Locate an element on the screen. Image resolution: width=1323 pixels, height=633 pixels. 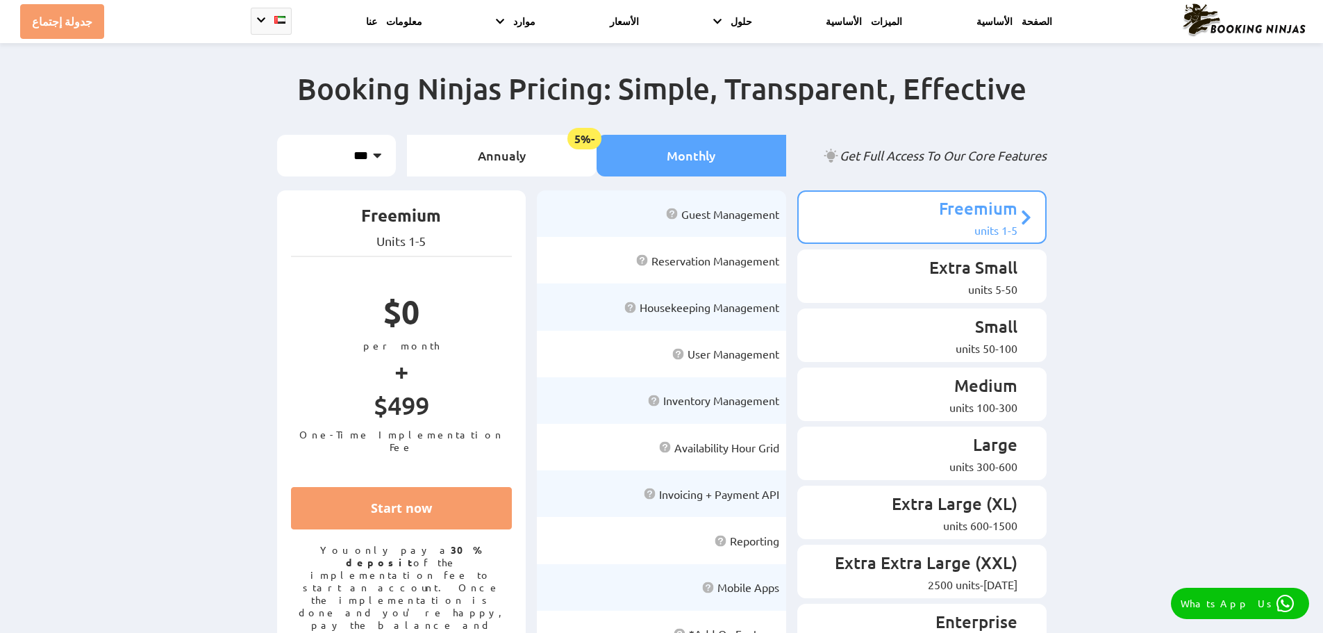
a: الأسعار is located at coordinates (624, 28).